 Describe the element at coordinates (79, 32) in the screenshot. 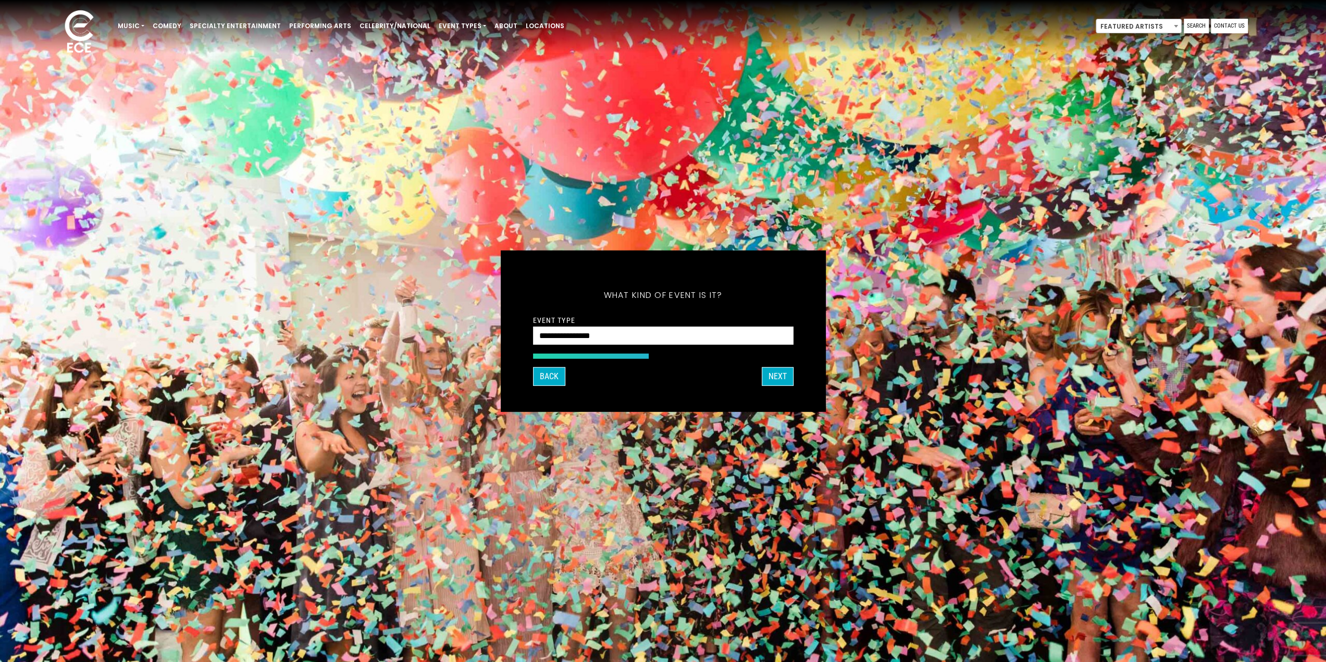

I see `img: ece_new_logo_whitev2-1.png` at that location.